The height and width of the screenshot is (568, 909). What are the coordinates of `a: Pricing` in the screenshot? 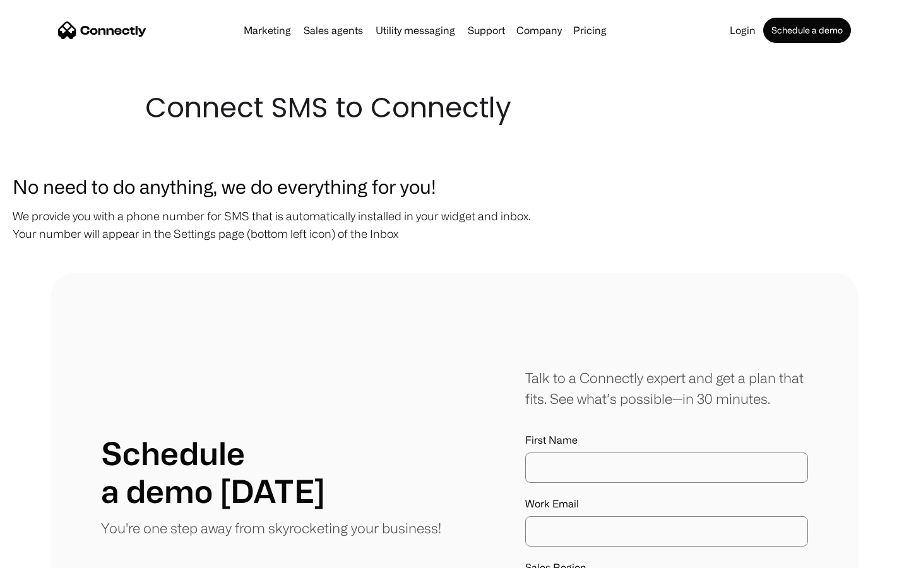 It's located at (590, 30).